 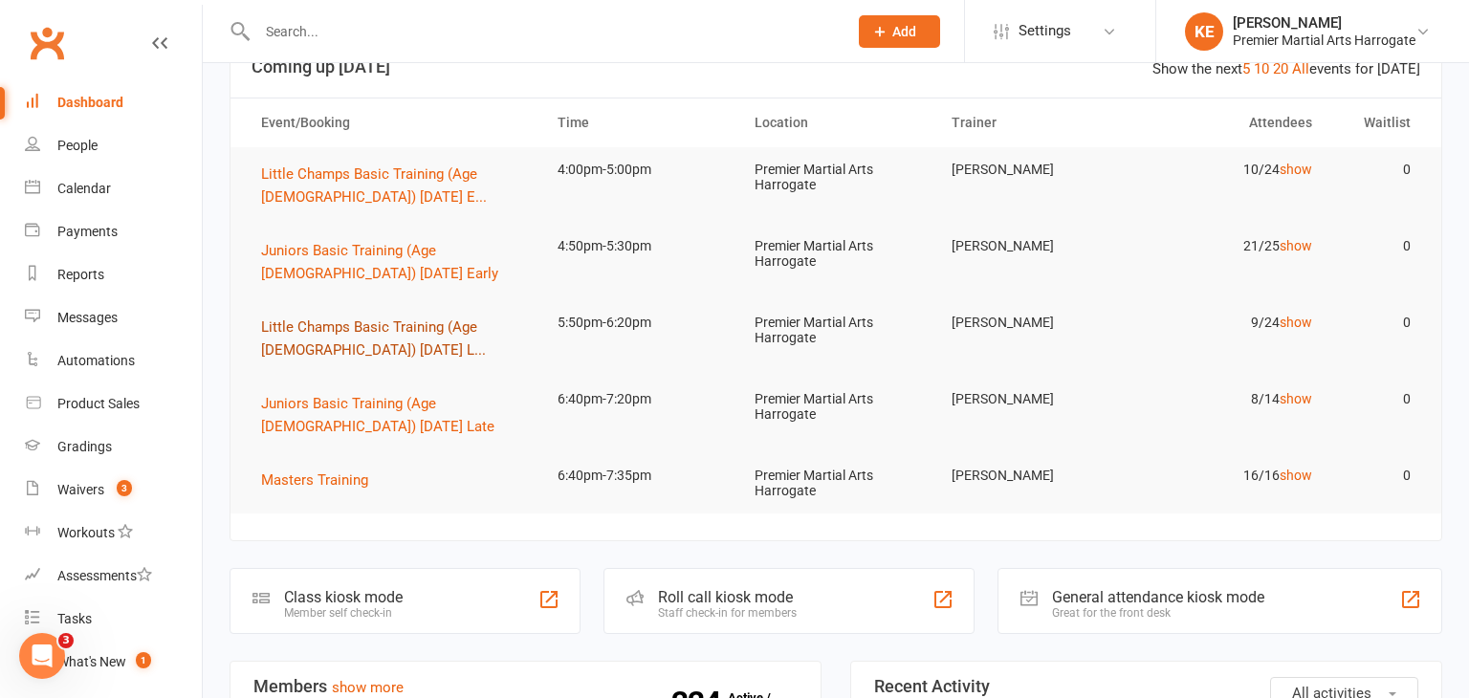 What do you see at coordinates (90, 102) in the screenshot?
I see `div: Dashboard` at bounding box center [90, 102].